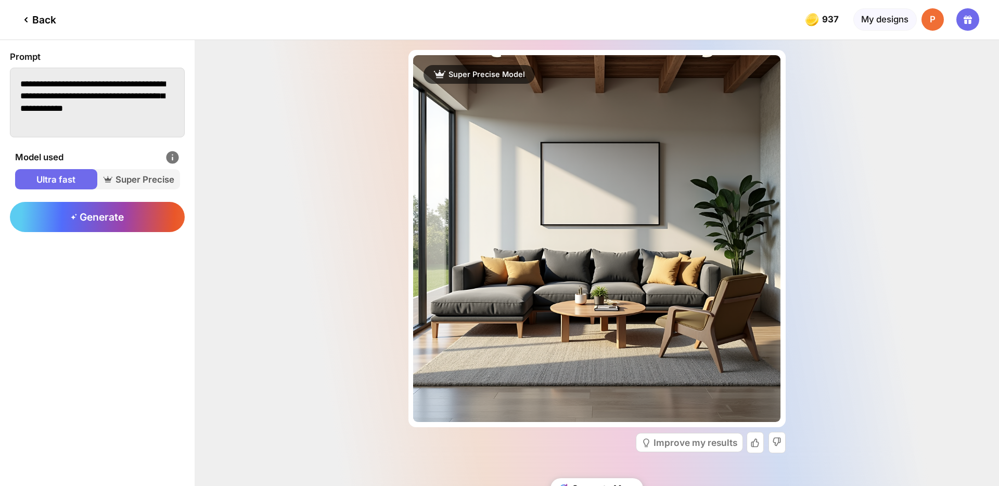  Describe the element at coordinates (832, 19) in the screenshot. I see `span: 937` at that location.